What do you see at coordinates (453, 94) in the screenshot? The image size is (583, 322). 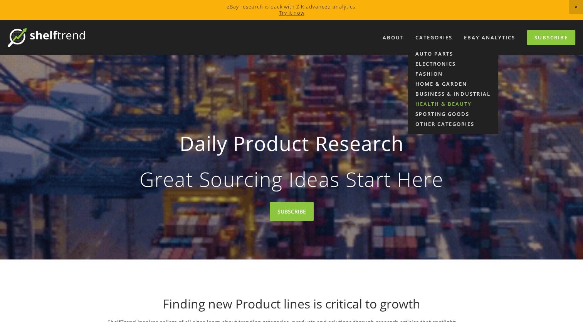 I see `a: Business & Industrial` at bounding box center [453, 94].